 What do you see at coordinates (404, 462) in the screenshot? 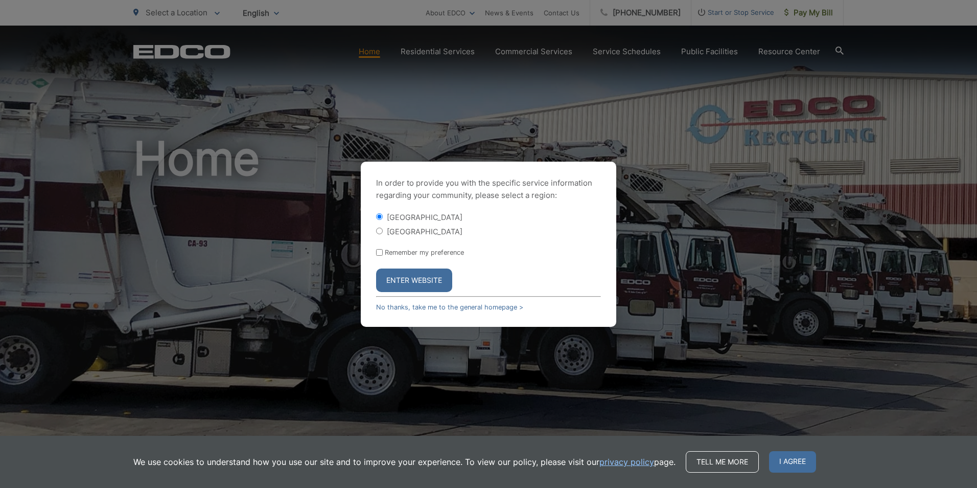
I see `p: We use cookies to understand how you use our site and to improve your experience. To view our pol...` at bounding box center [404, 462].